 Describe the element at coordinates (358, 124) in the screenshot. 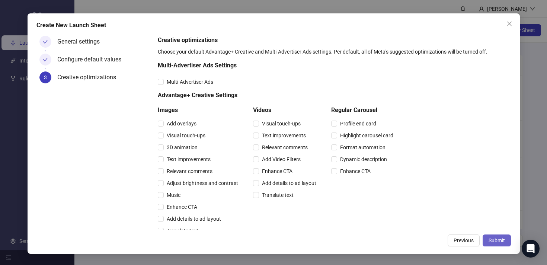

I see `span: Profile end card` at that location.